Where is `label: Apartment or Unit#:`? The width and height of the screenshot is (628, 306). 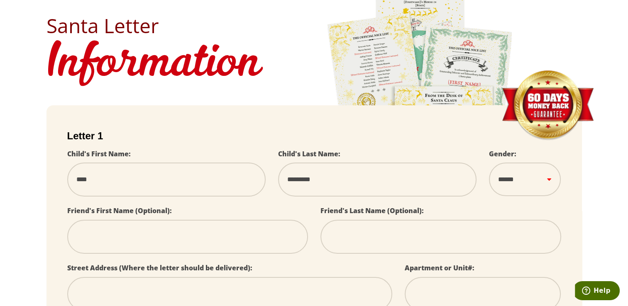
label: Apartment or Unit#: is located at coordinates (440, 268).